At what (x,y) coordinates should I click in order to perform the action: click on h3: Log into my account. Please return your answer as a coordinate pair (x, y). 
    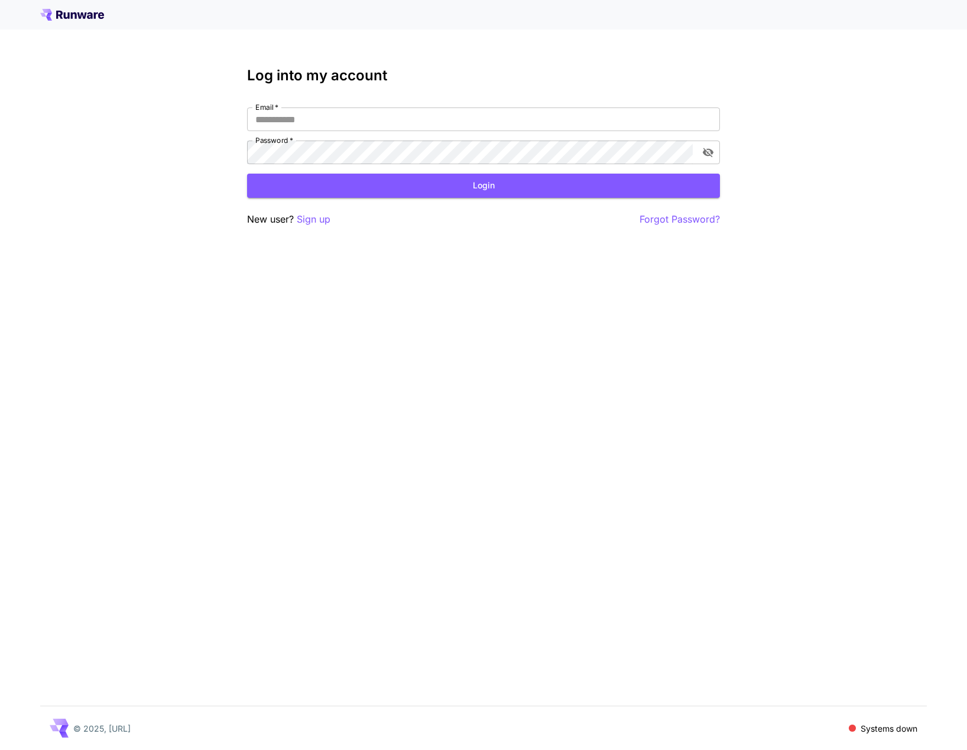
    Looking at the image, I should click on (483, 76).